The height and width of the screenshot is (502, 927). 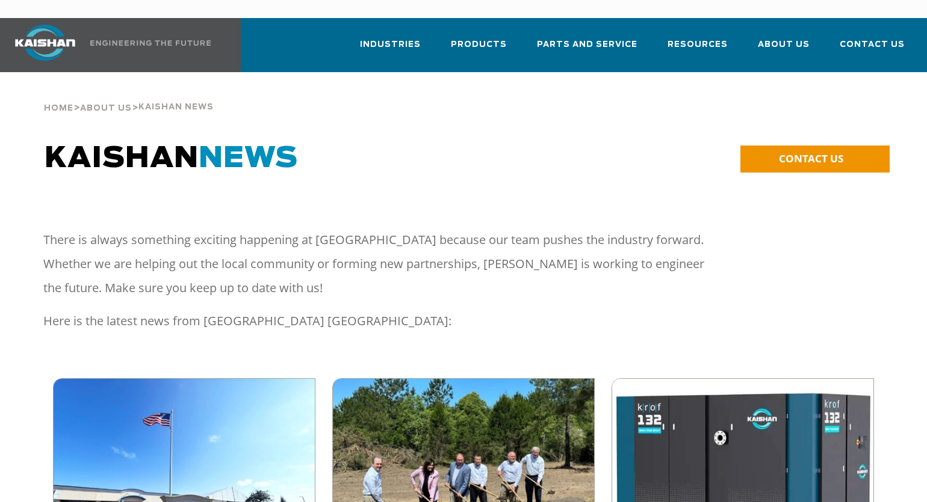 What do you see at coordinates (176, 107) in the screenshot?
I see `span: Kaishan News` at bounding box center [176, 107].